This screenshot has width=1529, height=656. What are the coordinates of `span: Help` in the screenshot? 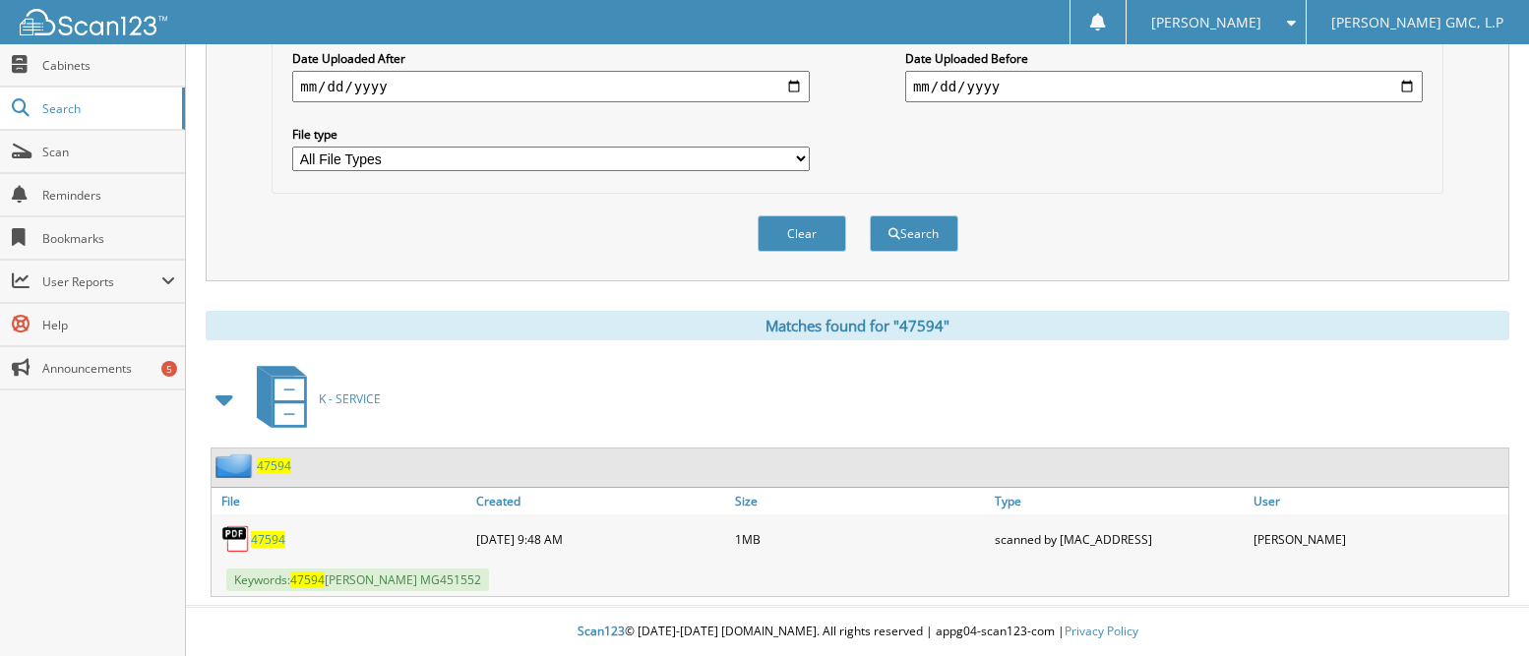 It's located at (108, 325).